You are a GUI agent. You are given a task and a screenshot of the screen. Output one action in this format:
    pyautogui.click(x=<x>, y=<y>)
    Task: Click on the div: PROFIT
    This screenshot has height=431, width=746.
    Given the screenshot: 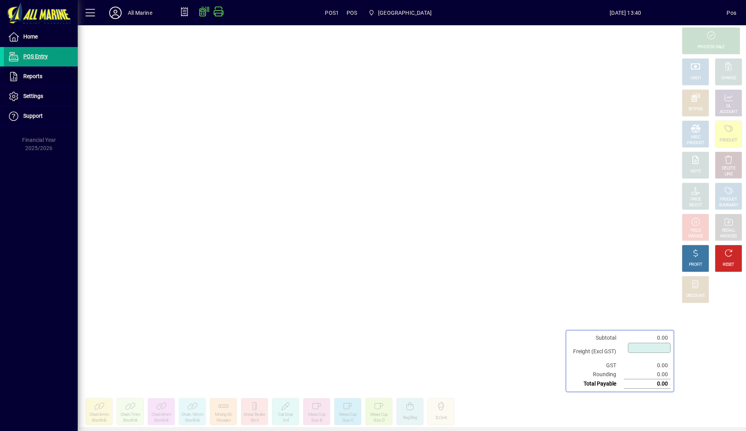 What is the action you would take?
    pyautogui.click(x=696, y=265)
    